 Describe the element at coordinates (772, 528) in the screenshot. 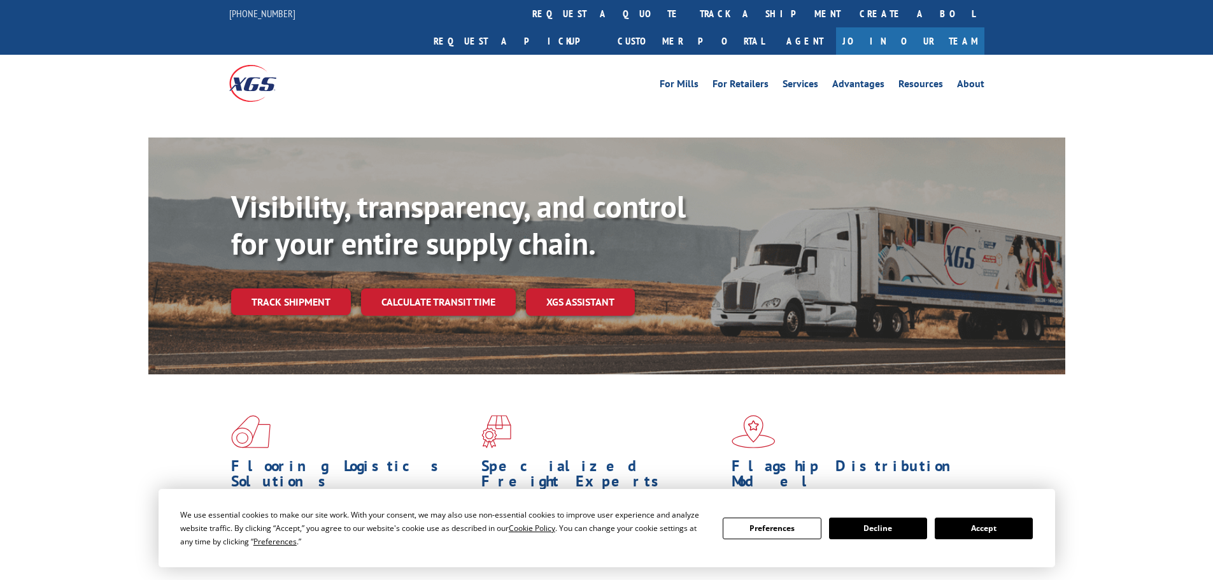

I see `button: Preferences` at that location.